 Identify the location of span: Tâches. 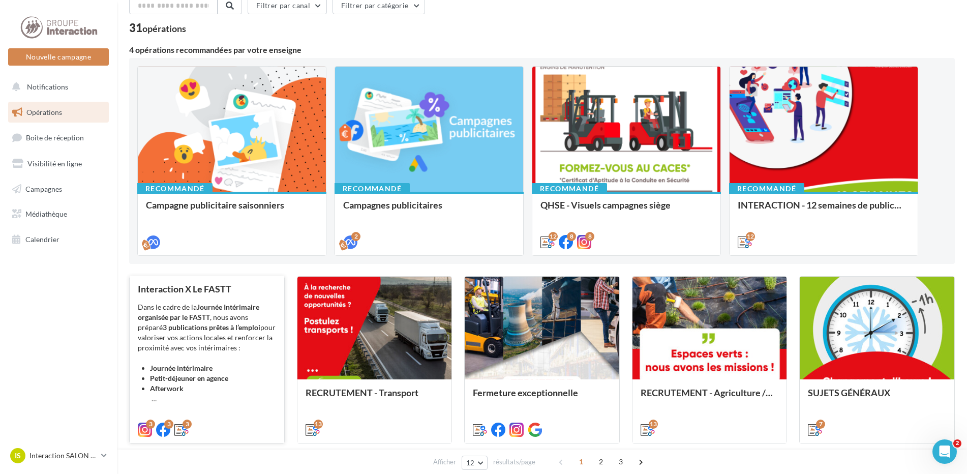
(142, 346).